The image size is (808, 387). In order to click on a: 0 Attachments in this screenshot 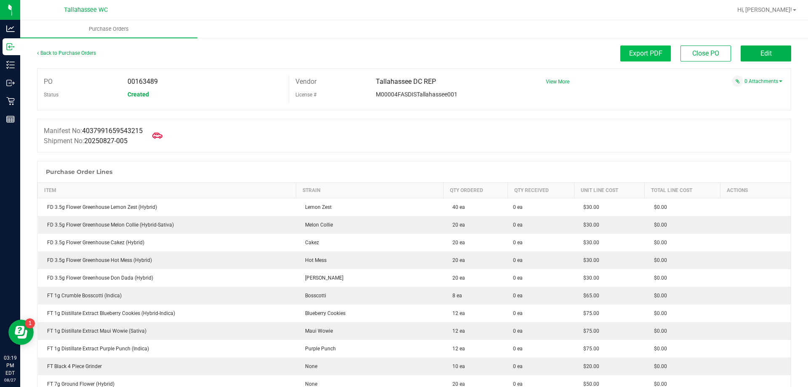, I will do `click(763, 81)`.